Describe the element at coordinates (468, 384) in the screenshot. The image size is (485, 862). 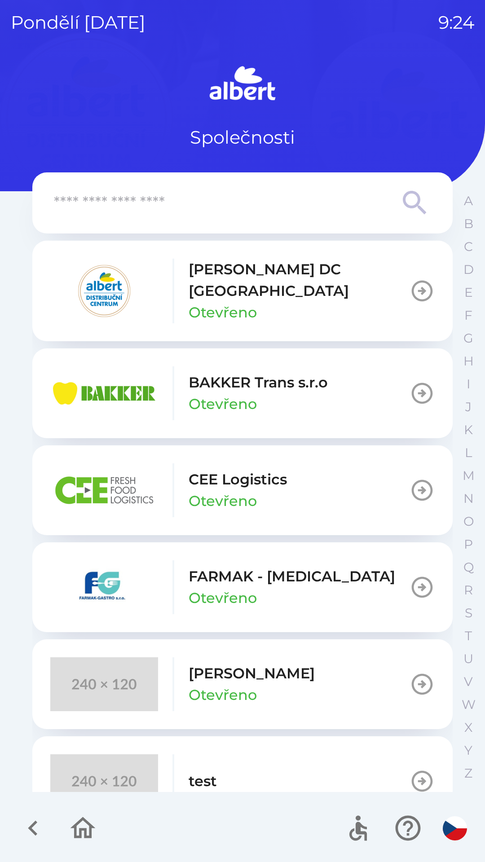
I see `button: I` at that location.